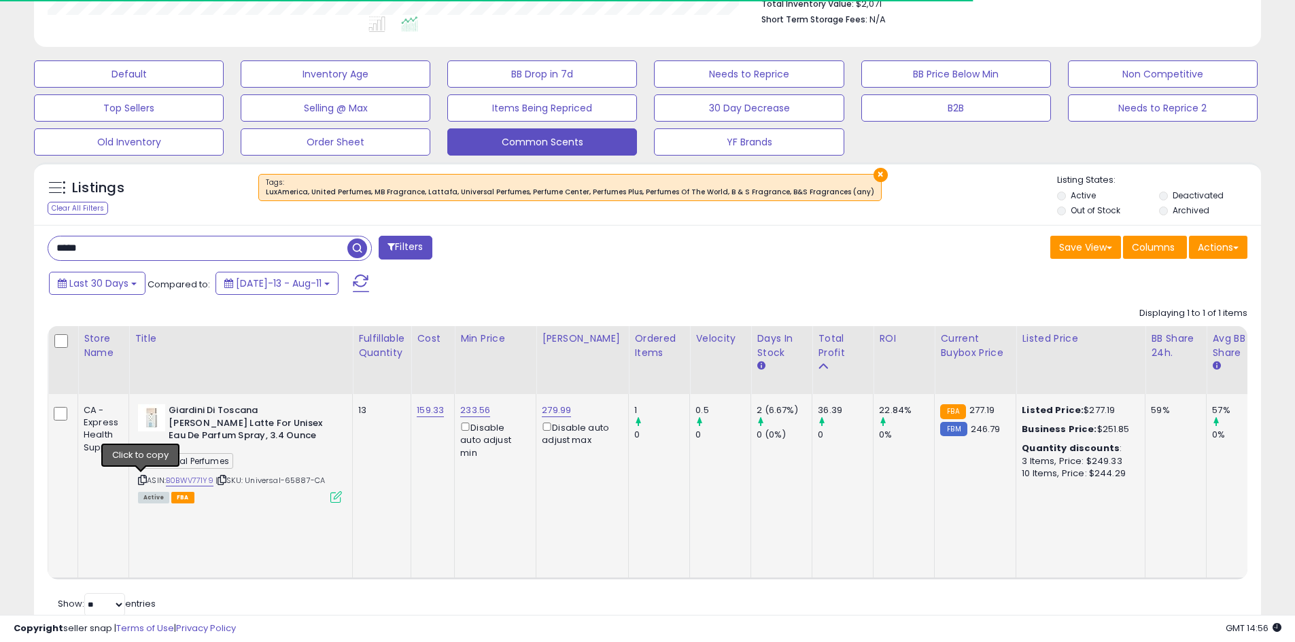 This screenshot has height=642, width=1295. I want to click on p: Listing States:, so click(1159, 180).